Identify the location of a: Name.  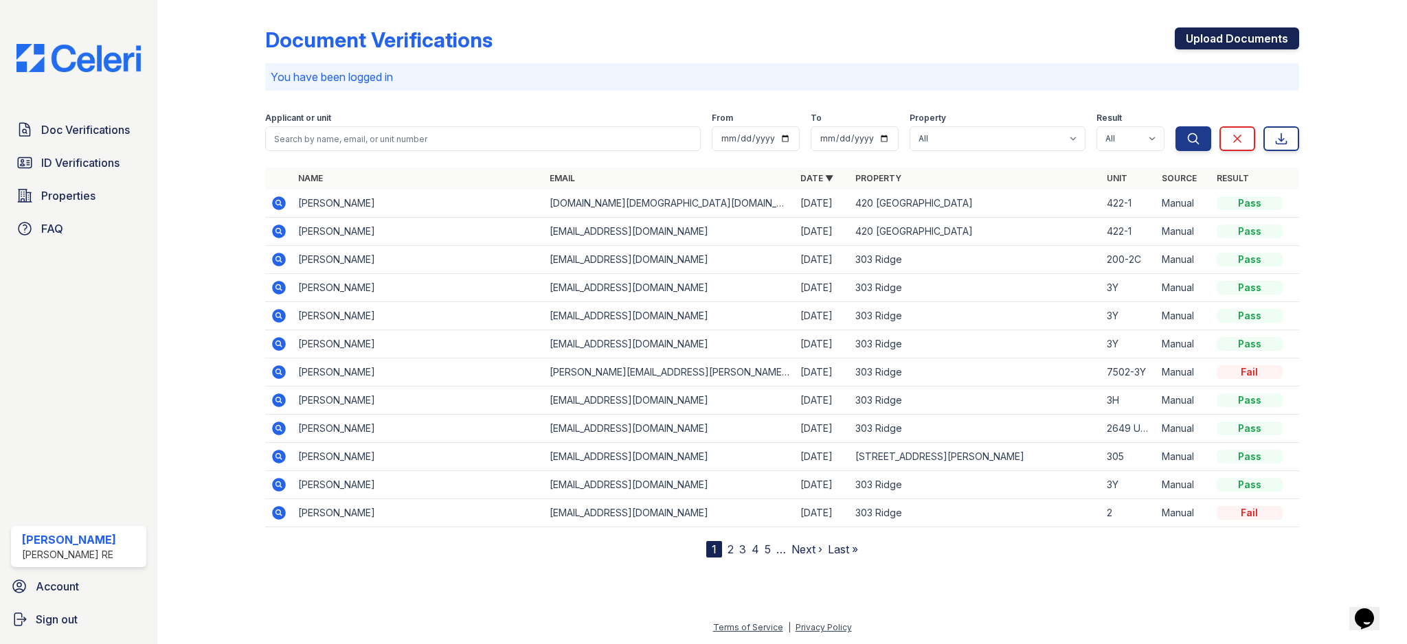
(310, 178).